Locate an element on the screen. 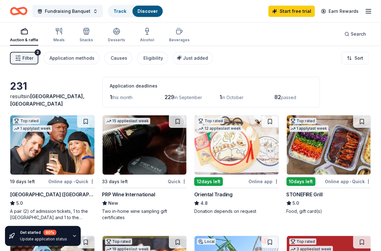 This screenshot has height=251, width=381. a: Start free trial is located at coordinates (292, 11).